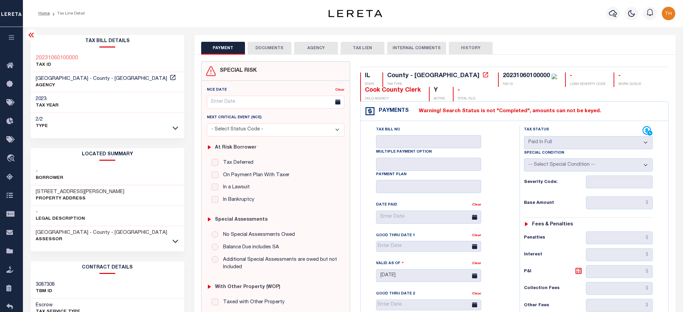 This screenshot has width=683, height=312. I want to click on h4: SPECIAL RISK, so click(237, 71).